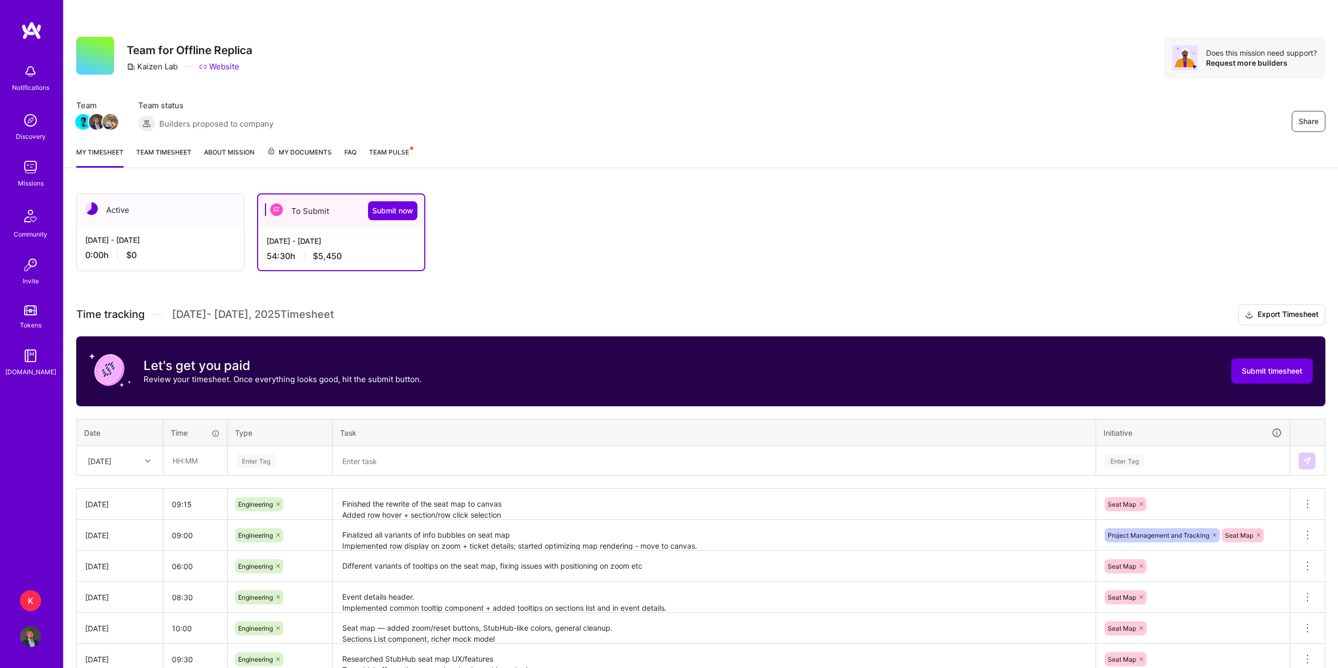 This screenshot has width=1338, height=668. I want to click on span: Builders proposed to company, so click(216, 124).